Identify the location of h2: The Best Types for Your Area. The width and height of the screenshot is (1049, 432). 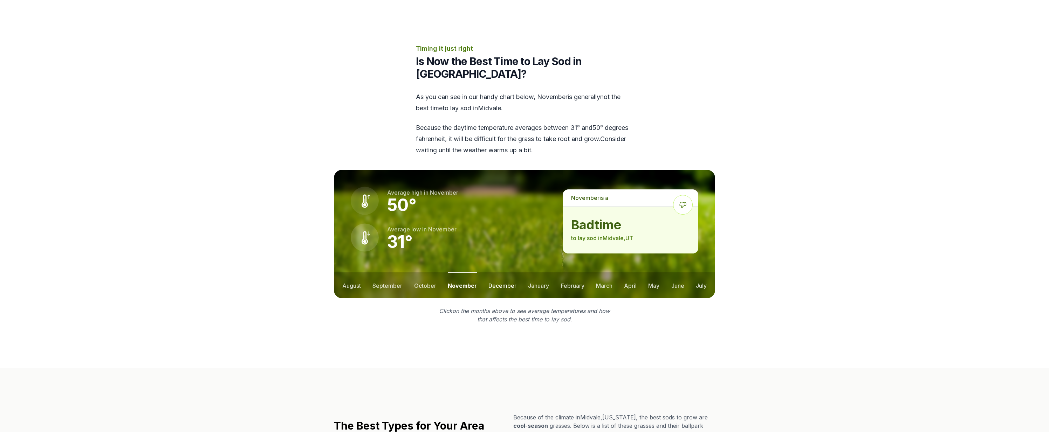
(409, 426).